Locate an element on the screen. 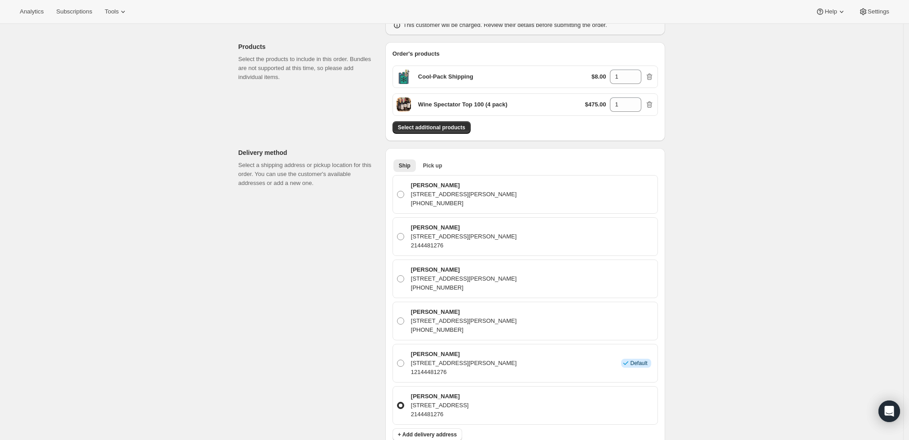 The image size is (909, 440). p: Select the products to include in this order. Bundles are not supported at this time, so please a... is located at coordinates (308, 68).